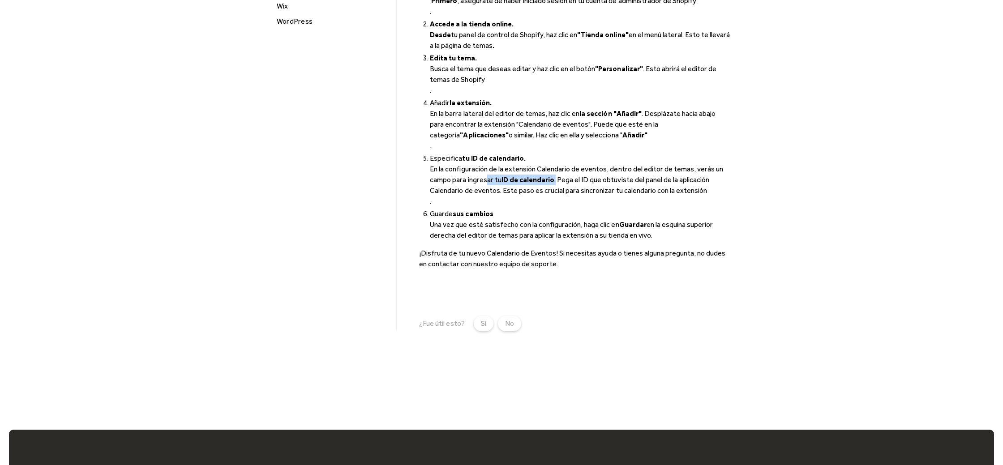  Describe the element at coordinates (333, 6) in the screenshot. I see `a: Wix` at that location.